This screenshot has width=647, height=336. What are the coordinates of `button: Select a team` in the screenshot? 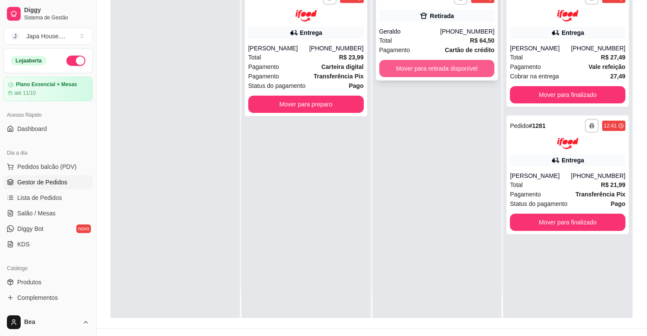 It's located at (48, 36).